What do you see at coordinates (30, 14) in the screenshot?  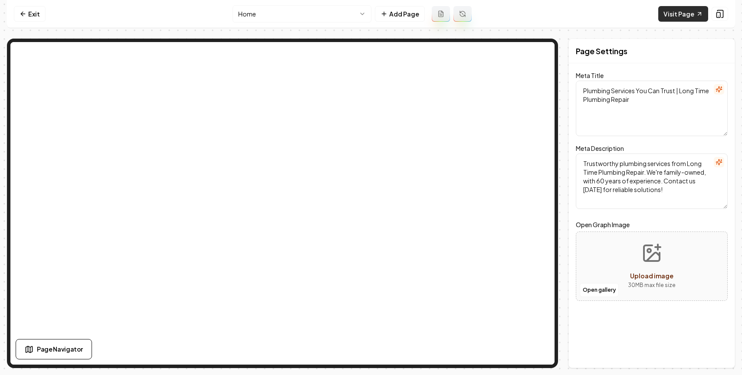 I see `a: Exit` at bounding box center [30, 14].